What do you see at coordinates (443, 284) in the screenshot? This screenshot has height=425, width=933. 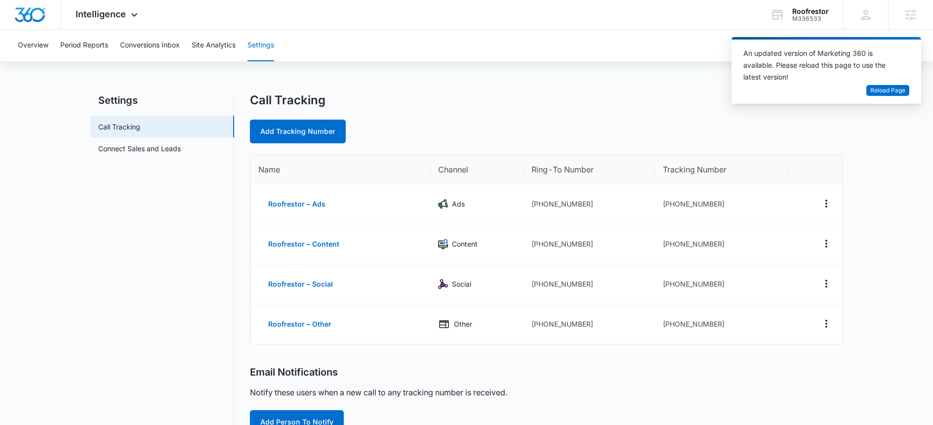 I see `img: Social` at bounding box center [443, 284].